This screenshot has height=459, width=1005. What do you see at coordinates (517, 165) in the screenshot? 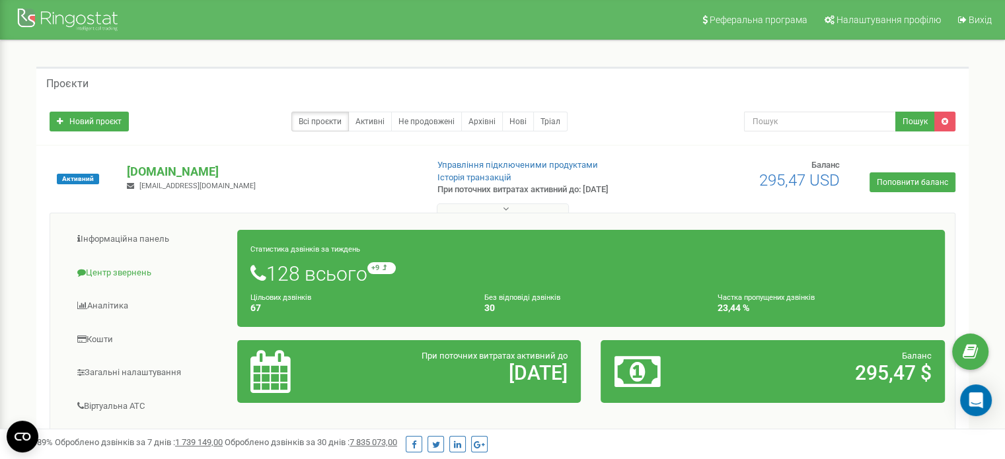
I see `a: Управління підключеними продуктами` at bounding box center [517, 165].